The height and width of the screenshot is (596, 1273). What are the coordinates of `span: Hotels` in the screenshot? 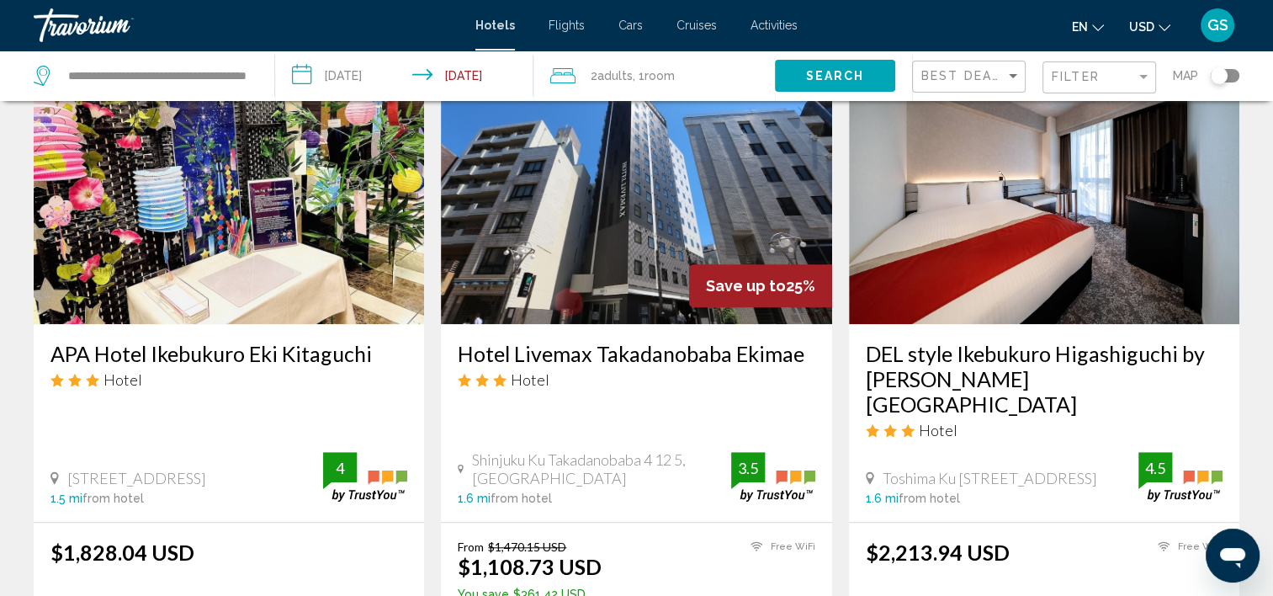 It's located at (495, 25).